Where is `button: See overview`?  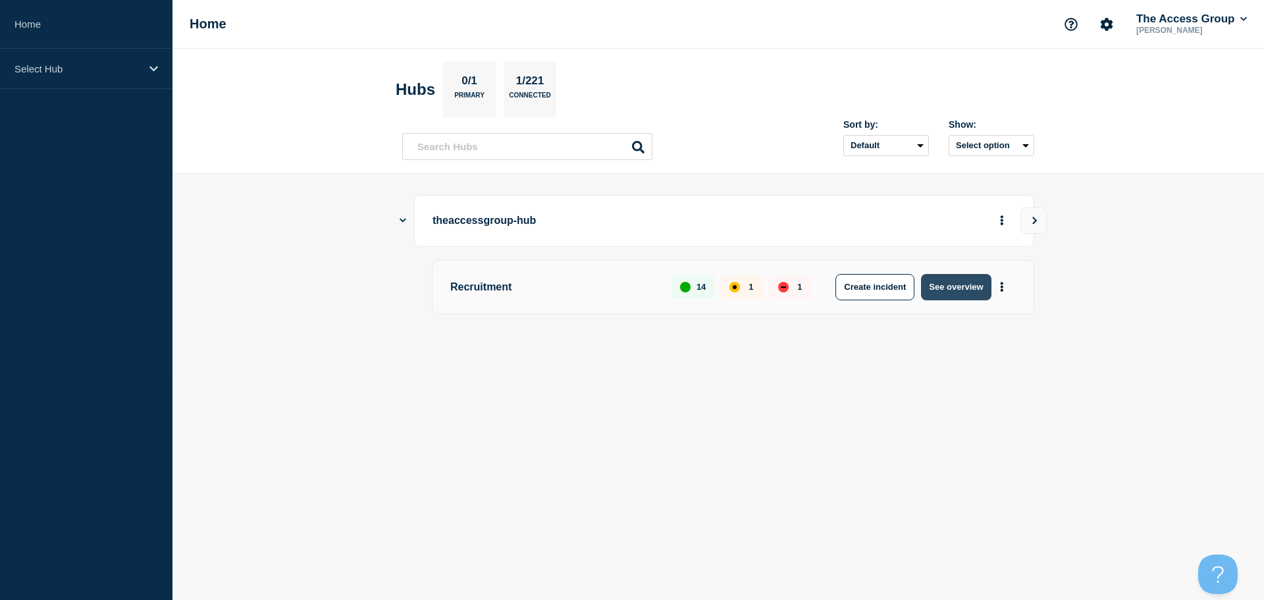 button: See overview is located at coordinates (956, 287).